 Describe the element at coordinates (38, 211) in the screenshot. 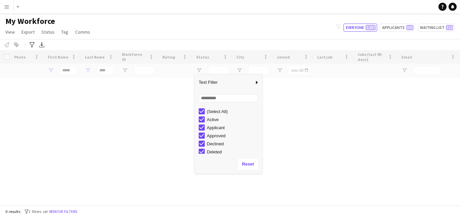

I see `span: 2 filters set` at that location.